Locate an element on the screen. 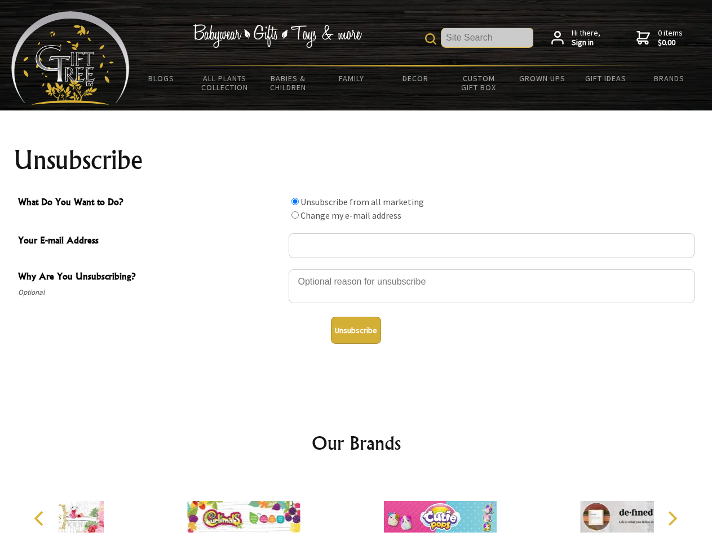 This screenshot has width=712, height=541. strong: $0.00 is located at coordinates (670, 43).